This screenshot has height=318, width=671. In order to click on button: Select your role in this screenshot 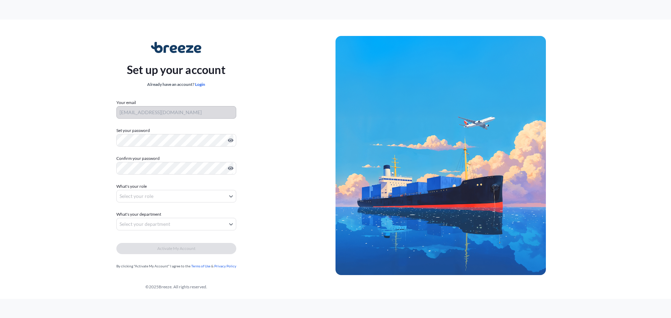, I will do `click(176, 196)`.